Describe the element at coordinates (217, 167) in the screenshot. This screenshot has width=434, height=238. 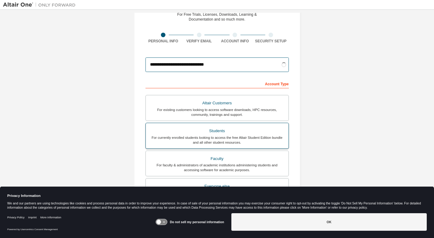
I see `div: For faculty & administrators of academic institutions administering students and accessing softwa...` at that location.